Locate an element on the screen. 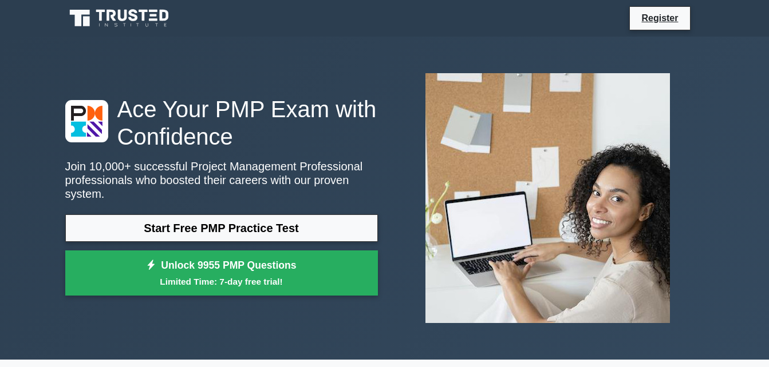 The image size is (769, 367). small: Limited Time: 7-day free trial! is located at coordinates (222, 282).